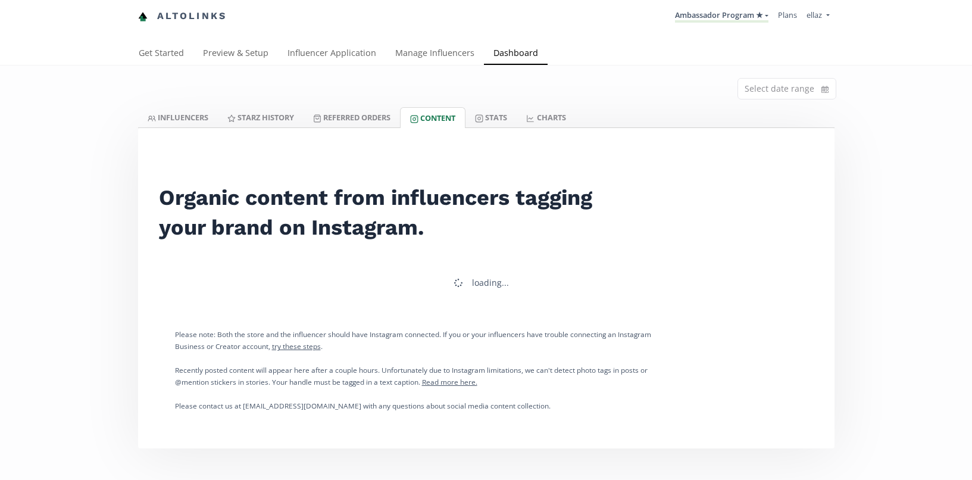 This screenshot has width=972, height=480. What do you see at coordinates (183, 16) in the screenshot?
I see `a: Altolinks` at bounding box center [183, 16].